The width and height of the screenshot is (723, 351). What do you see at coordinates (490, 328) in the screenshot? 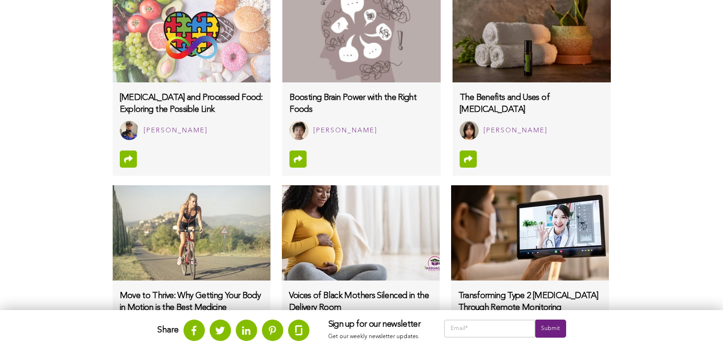
I see `input: Email*` at bounding box center [490, 328].